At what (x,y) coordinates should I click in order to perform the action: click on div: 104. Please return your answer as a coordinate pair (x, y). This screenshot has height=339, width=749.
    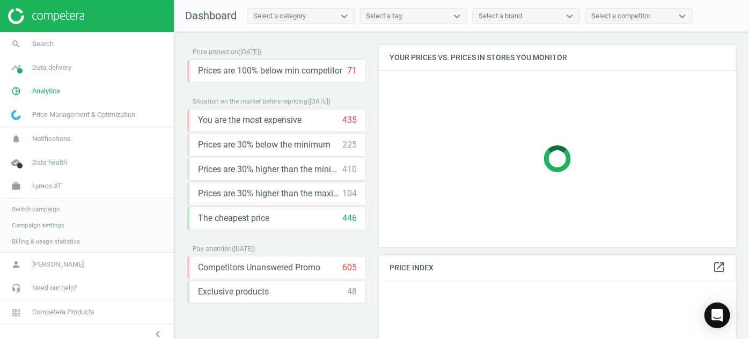
    Looking at the image, I should click on (349, 194).